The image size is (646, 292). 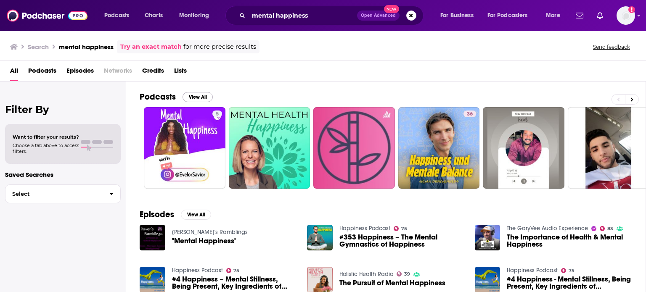 What do you see at coordinates (607, 229) in the screenshot?
I see `a: 83` at bounding box center [607, 229].